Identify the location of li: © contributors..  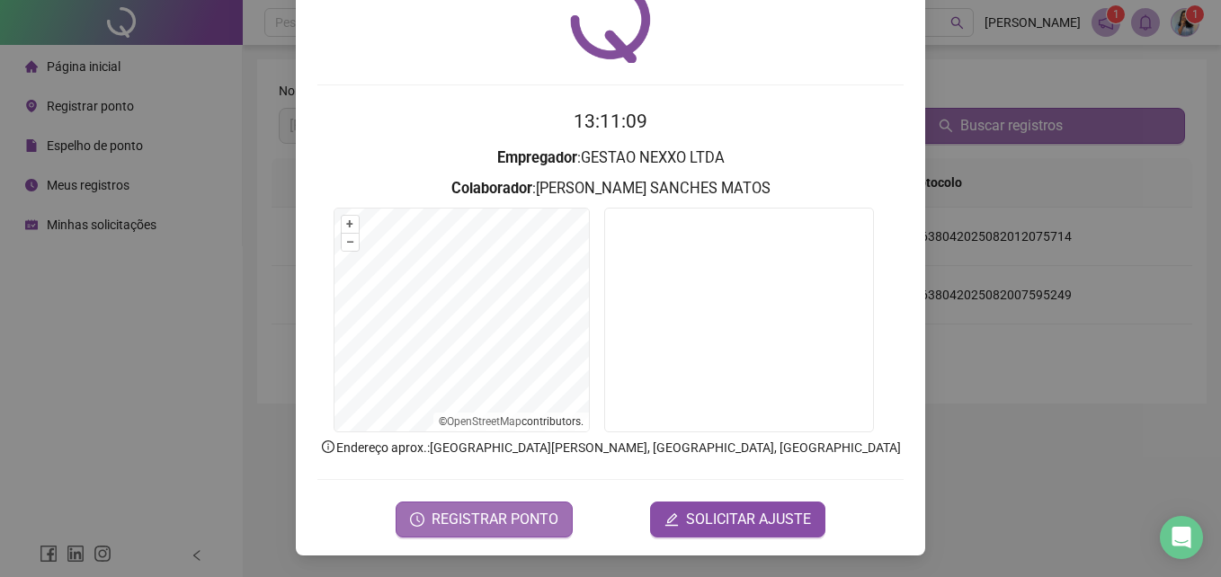
(511, 422).